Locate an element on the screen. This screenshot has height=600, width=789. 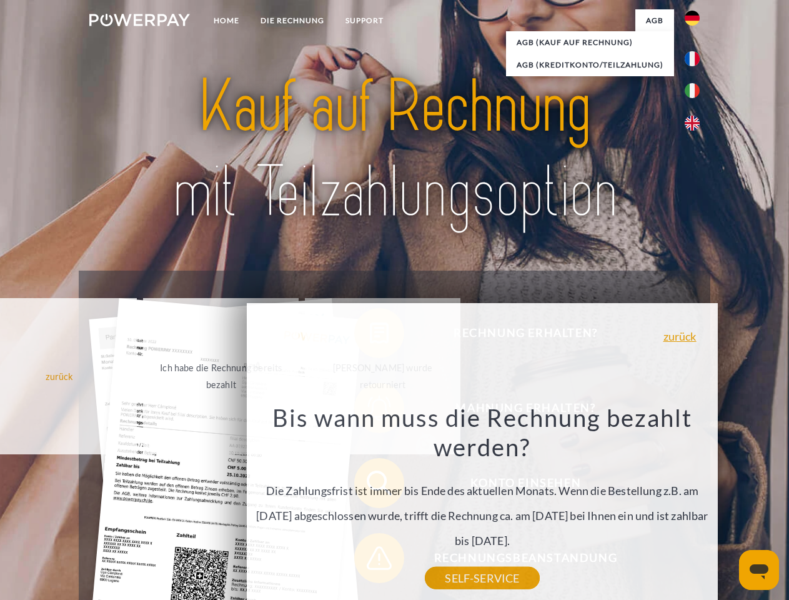
div: Ich habe die Rechnung bereits bezahlt is located at coordinates (220, 376).